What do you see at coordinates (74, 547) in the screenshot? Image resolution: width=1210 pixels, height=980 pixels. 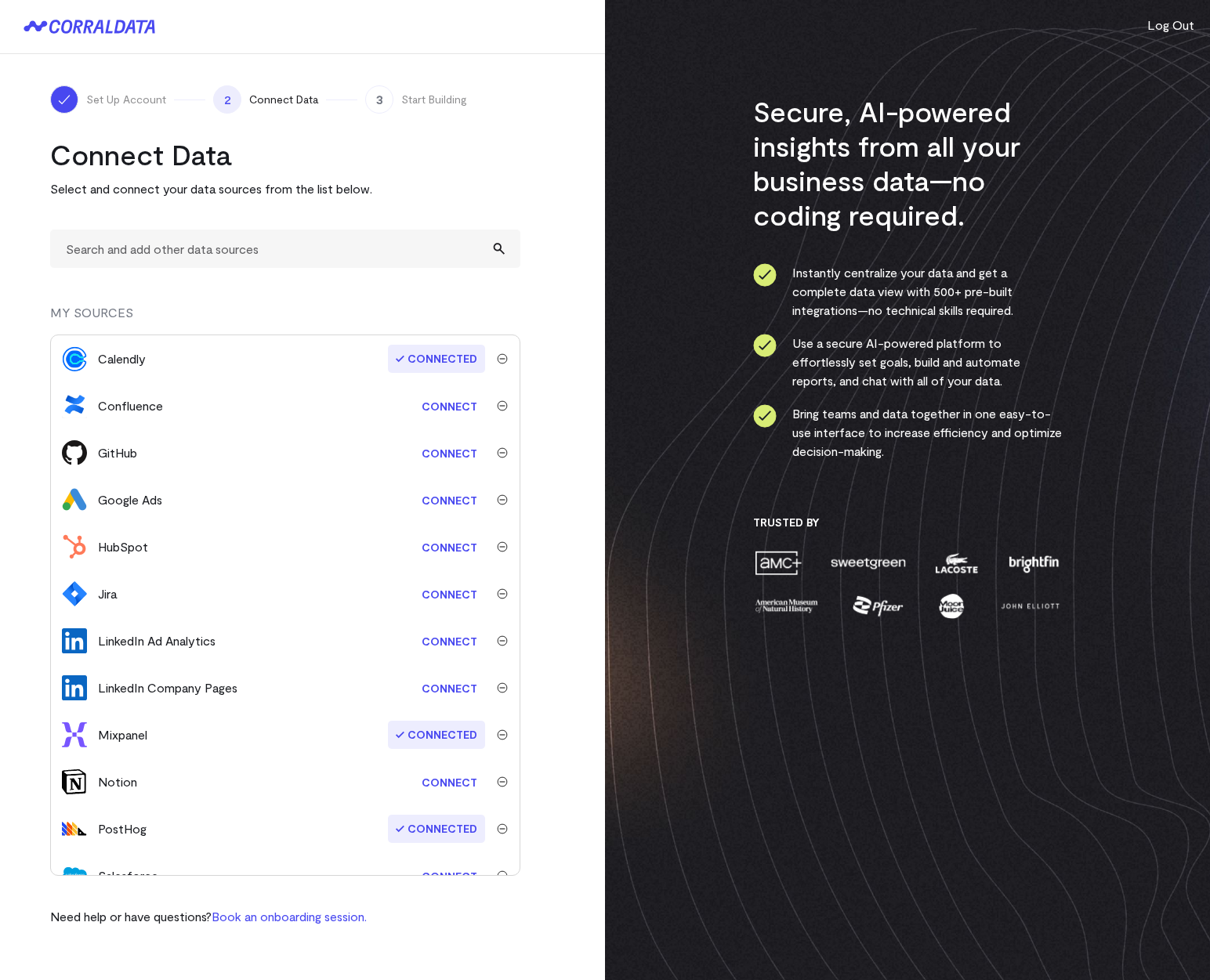 I see `img: hubspot-c1e9301f.svg` at bounding box center [74, 547].